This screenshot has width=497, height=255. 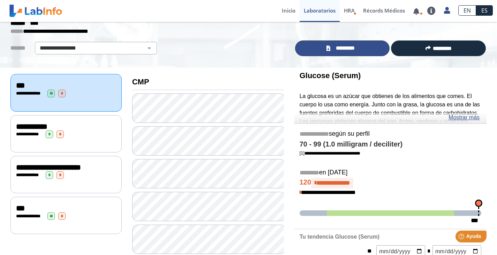 I want to click on span: Ayuda, so click(x=39, y=8).